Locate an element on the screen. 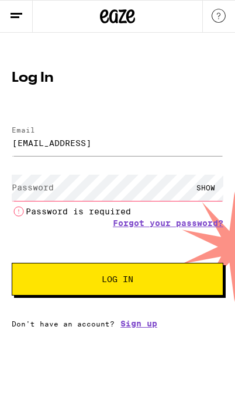 This screenshot has width=235, height=396. button: Log In is located at coordinates (117, 279).